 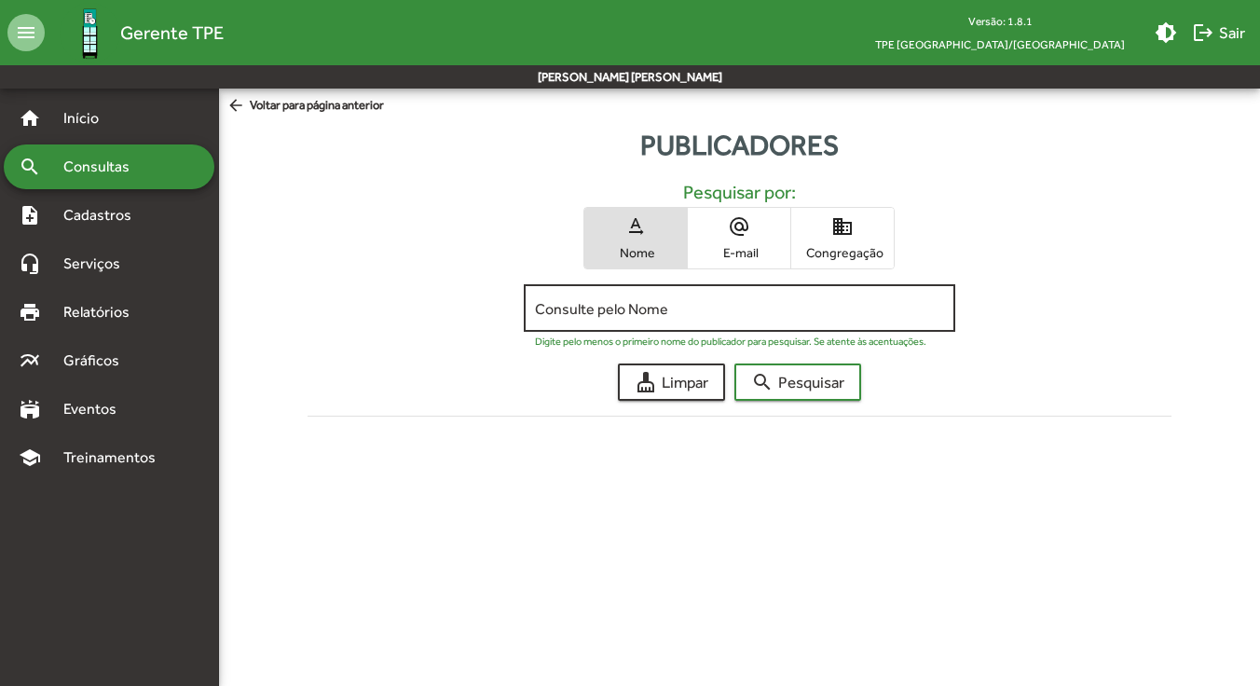 What do you see at coordinates (739, 226) in the screenshot?
I see `mat-icon: alternate_email` at bounding box center [739, 226].